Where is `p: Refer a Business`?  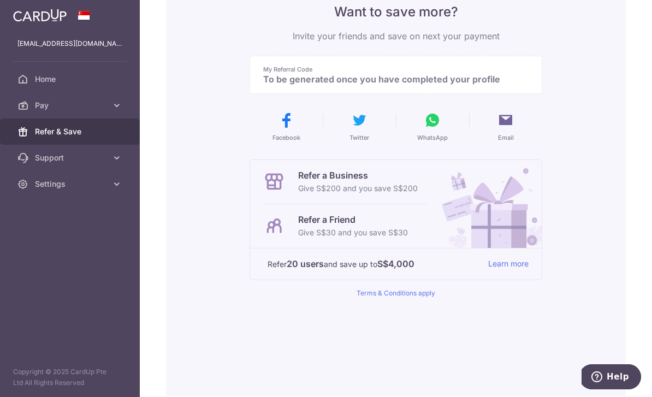
p: Refer a Business is located at coordinates (358, 175).